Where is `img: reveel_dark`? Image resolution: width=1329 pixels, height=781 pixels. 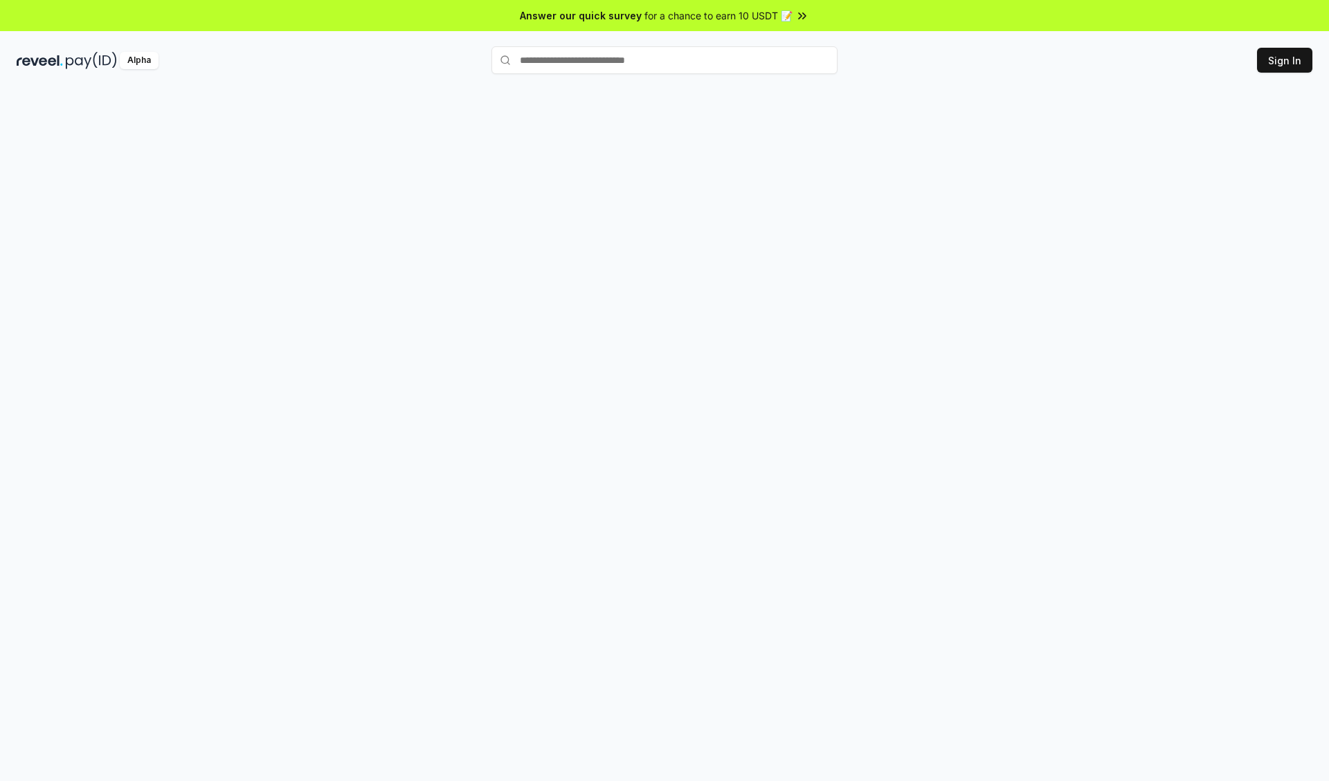
img: reveel_dark is located at coordinates (39, 60).